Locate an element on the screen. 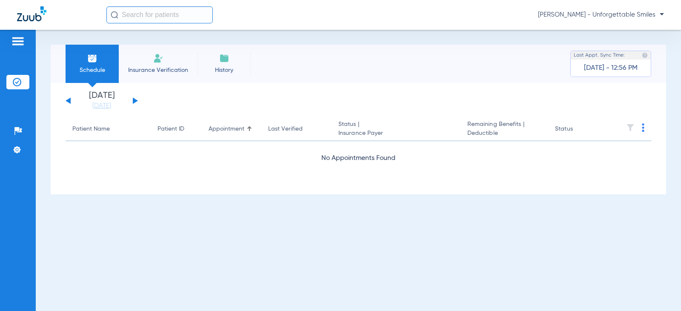 The width and height of the screenshot is (681, 311). img: filter.svg is located at coordinates (631, 128).